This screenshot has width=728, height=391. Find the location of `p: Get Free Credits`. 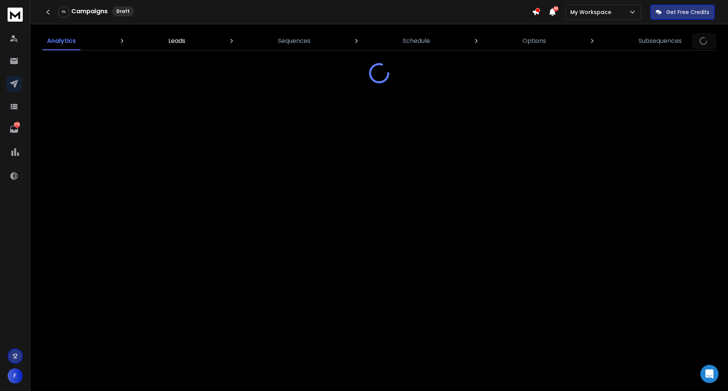

p: Get Free Credits is located at coordinates (687, 12).